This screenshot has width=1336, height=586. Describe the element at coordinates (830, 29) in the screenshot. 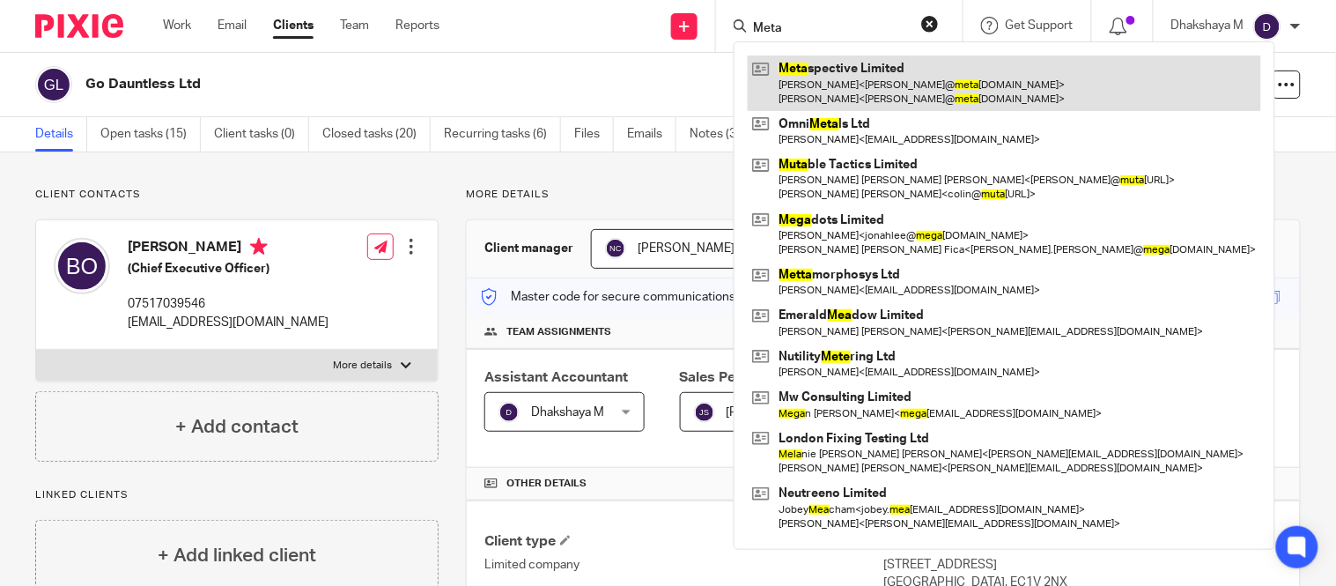

I see `input: Search` at that location.